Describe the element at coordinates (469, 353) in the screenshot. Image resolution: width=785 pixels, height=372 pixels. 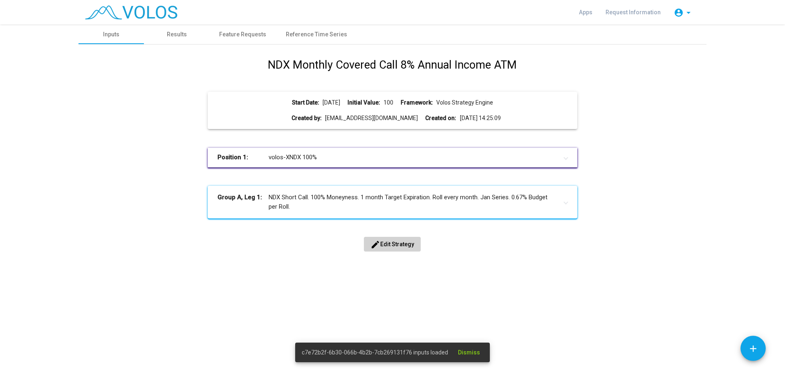
I see `button: Dismiss` at that location.